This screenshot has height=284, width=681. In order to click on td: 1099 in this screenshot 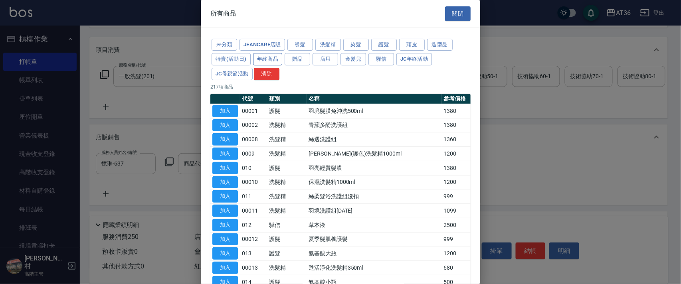, I will do `click(456, 211)`.